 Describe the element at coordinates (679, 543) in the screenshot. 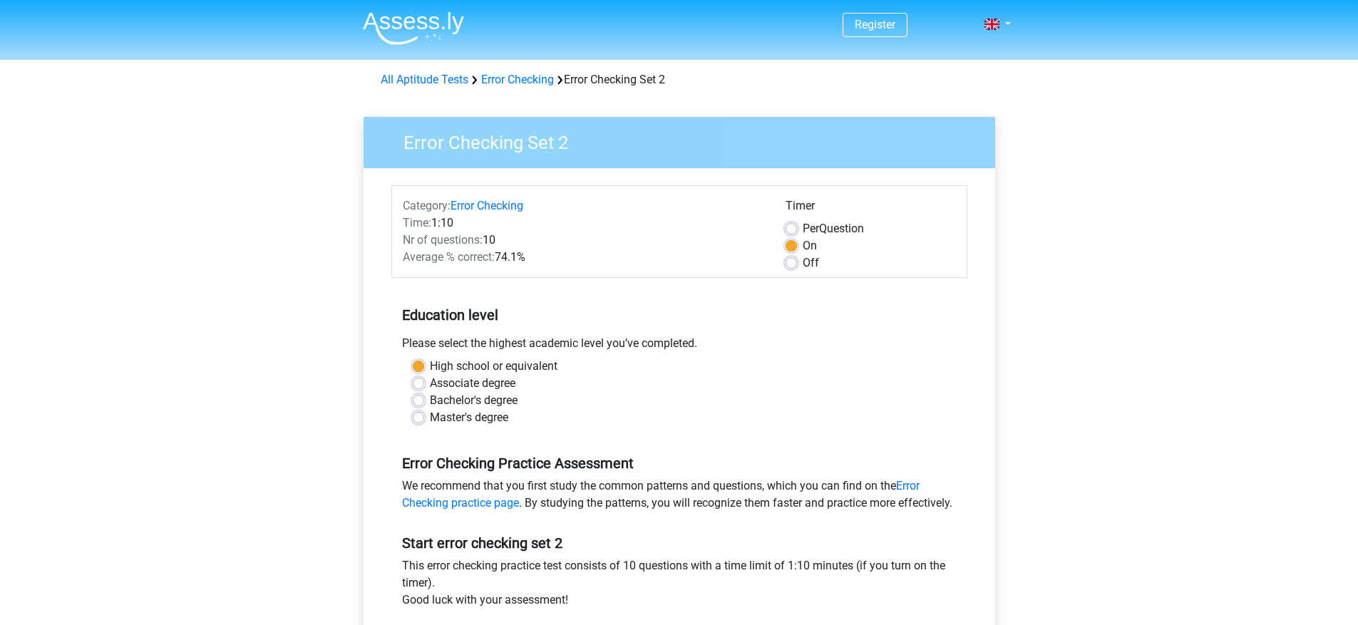

I see `h5: Start error checking set 2` at that location.